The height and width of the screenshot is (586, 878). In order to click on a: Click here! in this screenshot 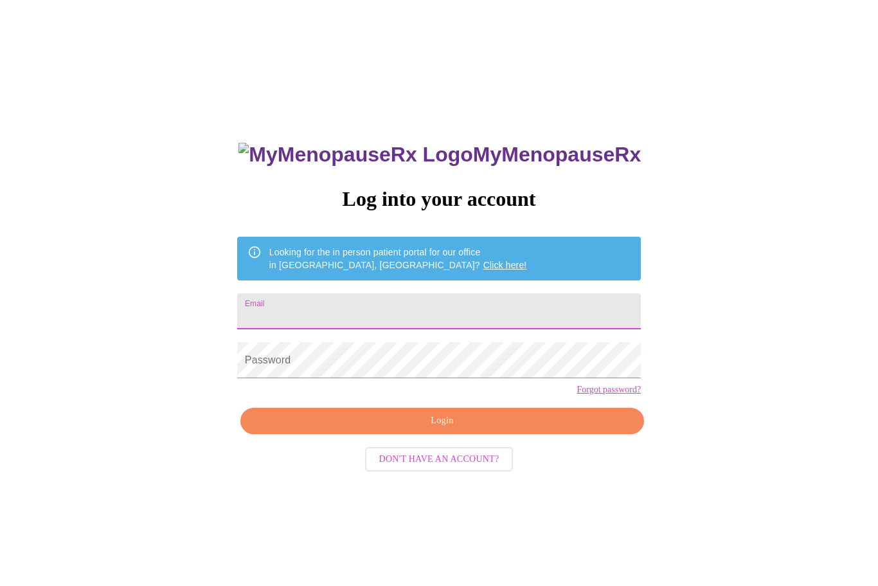, I will do `click(505, 265)`.